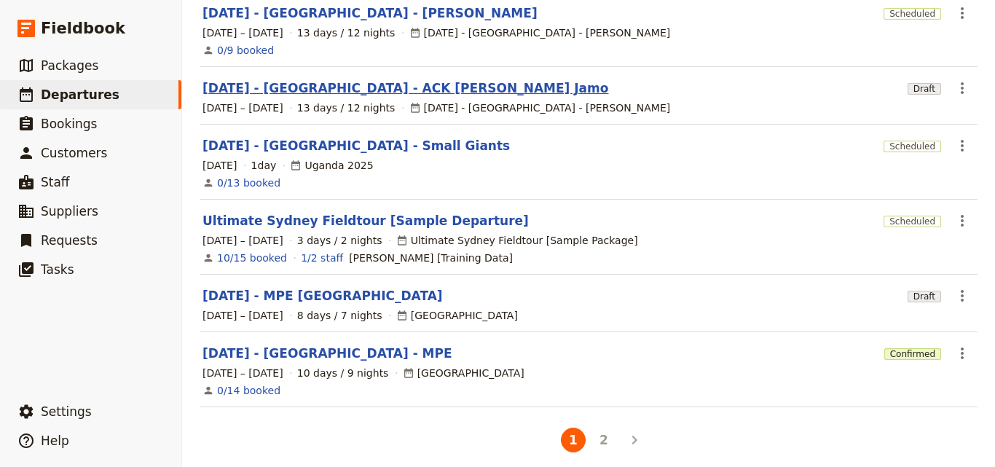 This screenshot has height=467, width=995. What do you see at coordinates (517, 240) in the screenshot?
I see `div: Ultimate Sydney Fieldtour [Sample Package]` at bounding box center [517, 240].